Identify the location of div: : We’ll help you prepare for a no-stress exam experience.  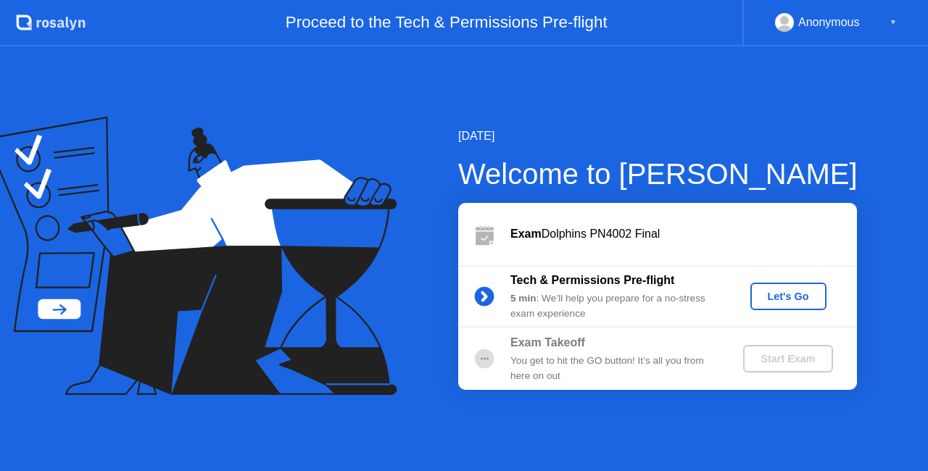
(615, 306).